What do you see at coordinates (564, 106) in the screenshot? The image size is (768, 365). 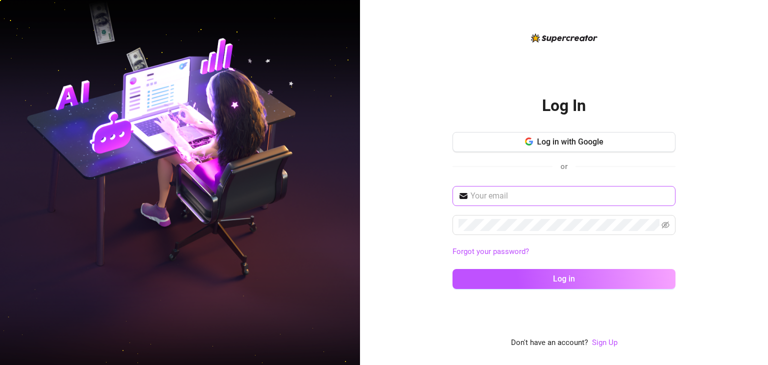 I see `h2: Log In` at bounding box center [564, 106].